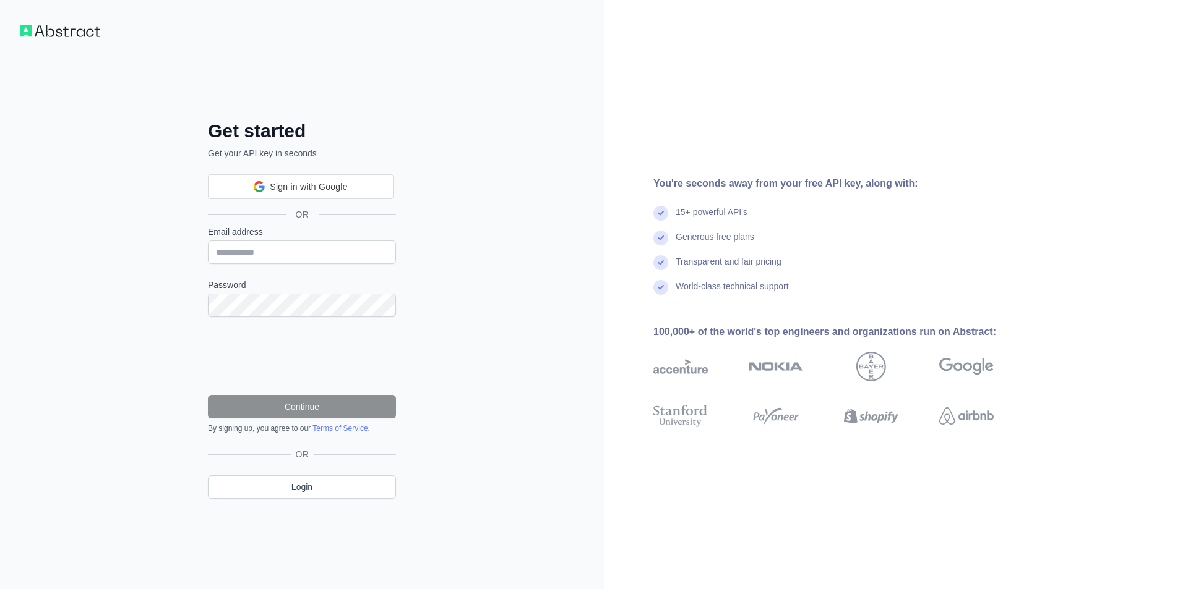 Image resolution: width=1188 pixels, height=589 pixels. Describe the element at coordinates (680, 416) in the screenshot. I see `img: stanford university` at that location.